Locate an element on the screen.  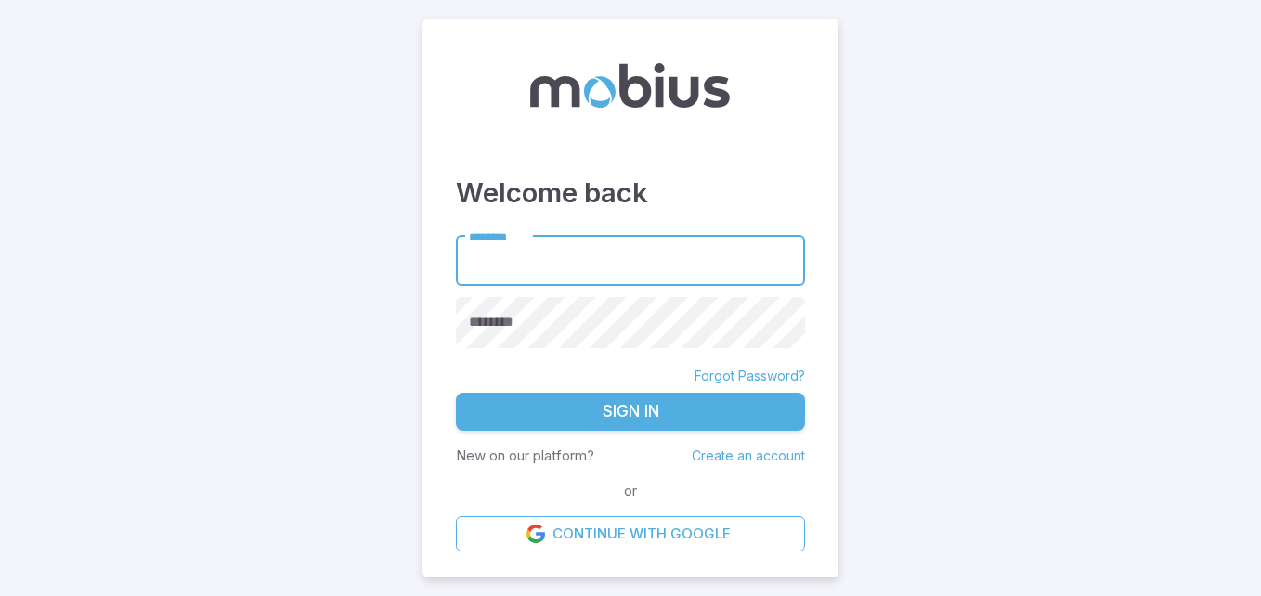
a: Forgot Password? is located at coordinates (749, 376).